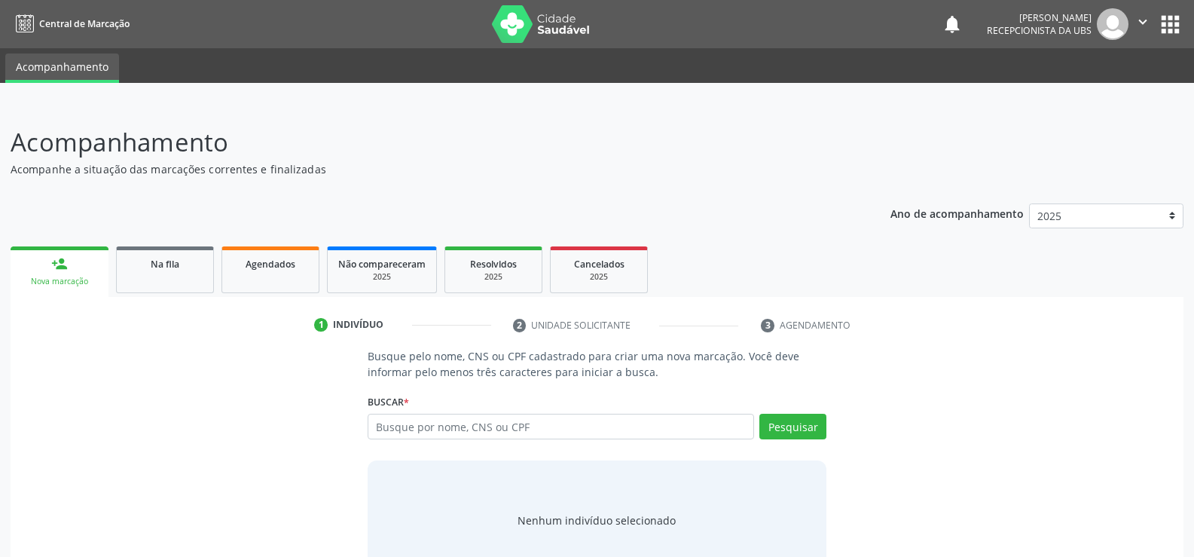 The width and height of the screenshot is (1194, 557). Describe the element at coordinates (1170, 24) in the screenshot. I see `button: apps` at that location.